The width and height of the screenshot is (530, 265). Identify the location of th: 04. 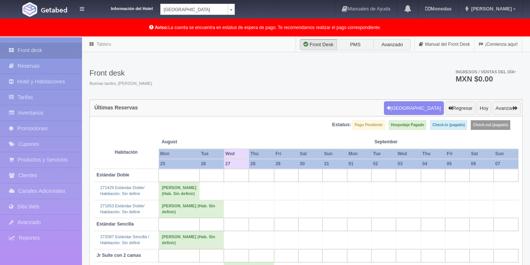
(433, 164).